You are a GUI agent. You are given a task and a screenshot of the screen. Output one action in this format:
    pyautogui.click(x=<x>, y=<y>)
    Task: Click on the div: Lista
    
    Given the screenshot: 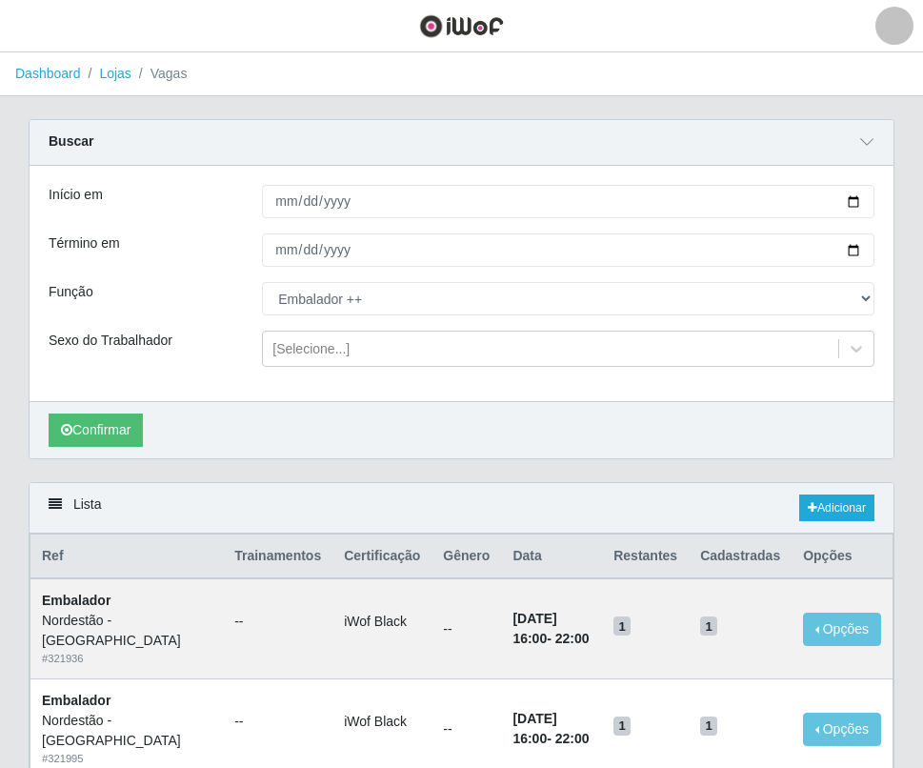 What is the action you would take?
    pyautogui.click(x=461, y=508)
    